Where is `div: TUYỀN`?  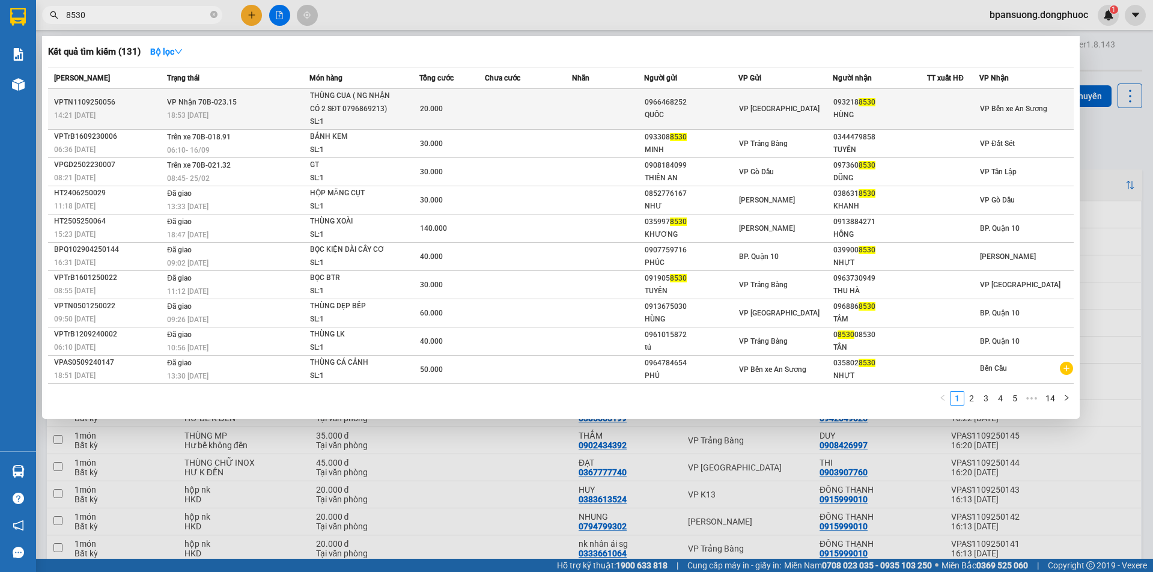
div: TUYỀN is located at coordinates (880, 150).